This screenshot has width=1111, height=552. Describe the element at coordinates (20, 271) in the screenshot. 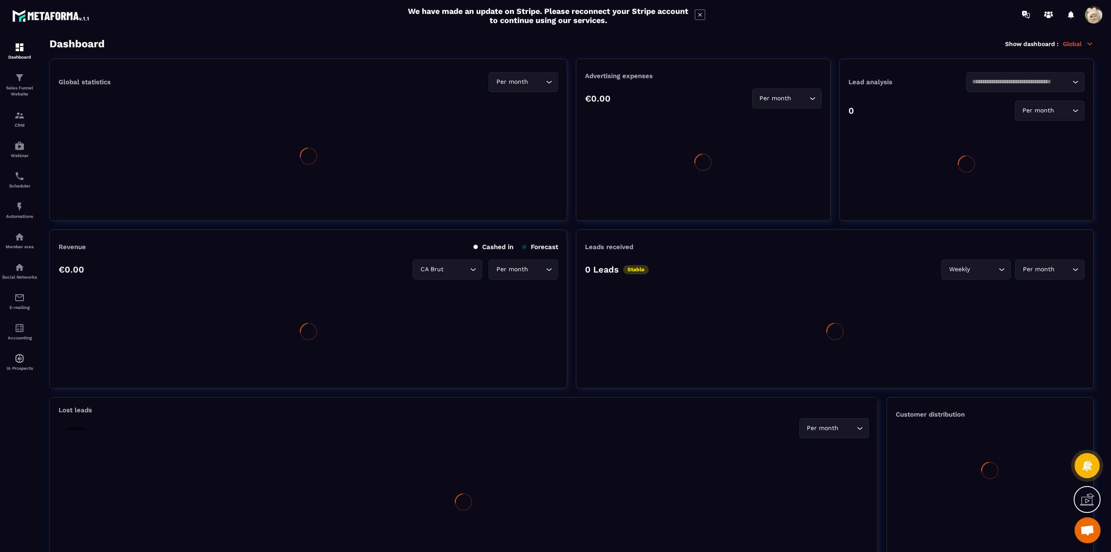

I see `a: social-networksocial-networkSocial Networks` at that location.